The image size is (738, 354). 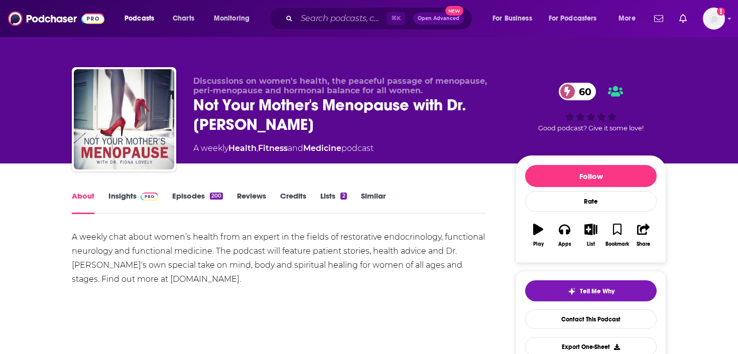 What do you see at coordinates (643, 244) in the screenshot?
I see `div: Share` at bounding box center [643, 244].